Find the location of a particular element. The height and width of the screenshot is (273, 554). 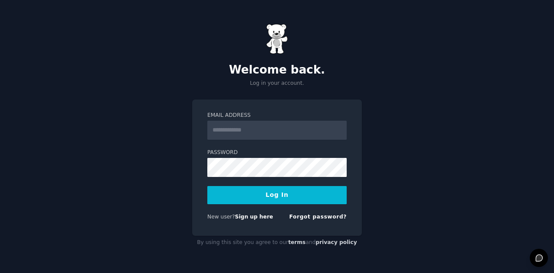

div: By using this site you agree to our and is located at coordinates (277, 243).